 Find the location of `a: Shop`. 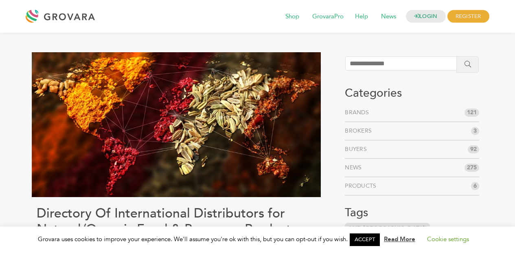

a: Shop is located at coordinates (293, 17).